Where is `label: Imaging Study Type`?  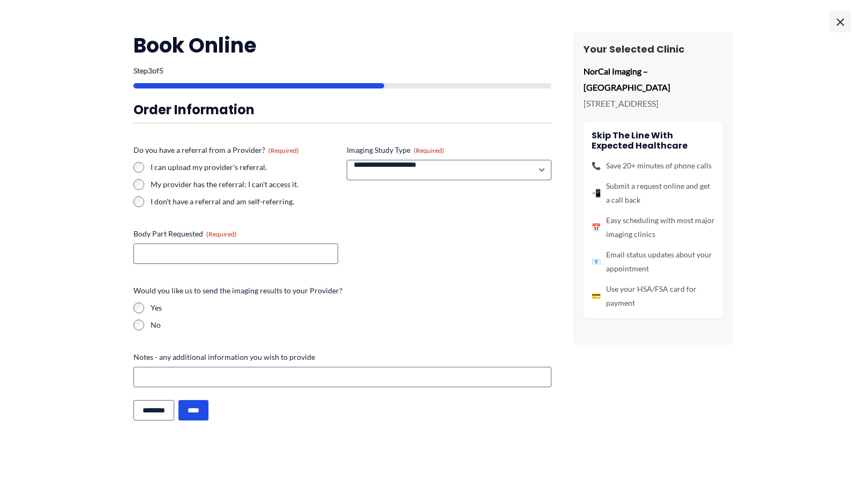
label: Imaging Study Type is located at coordinates (449, 150).